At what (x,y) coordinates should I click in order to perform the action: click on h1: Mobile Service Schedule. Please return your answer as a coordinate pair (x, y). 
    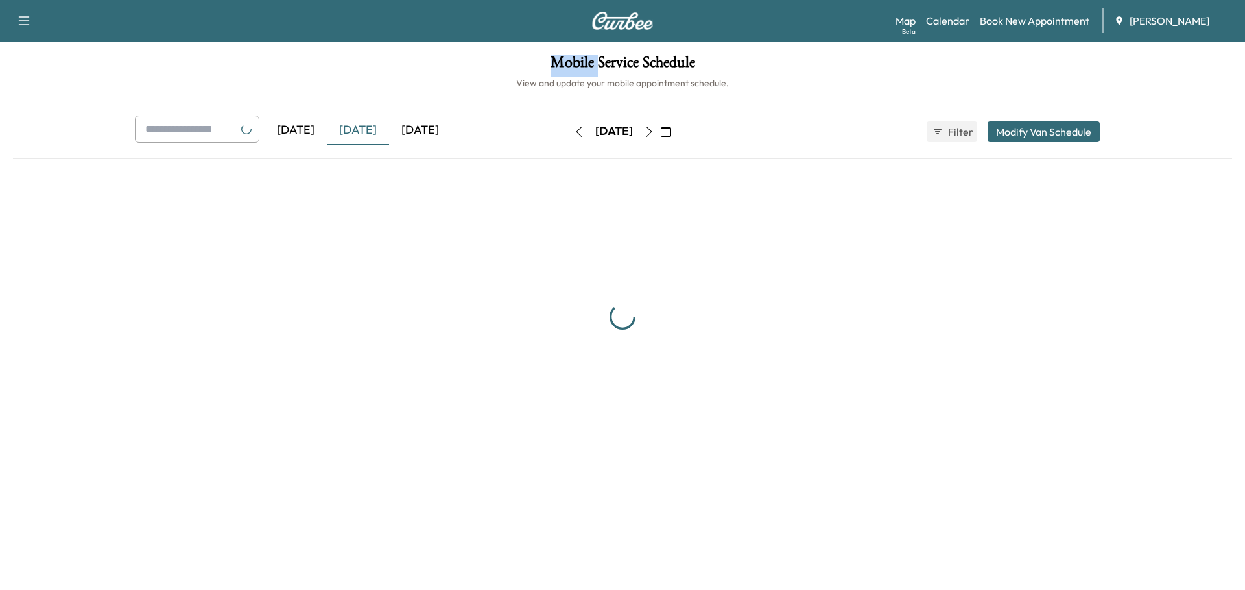
    Looking at the image, I should click on (623, 66).